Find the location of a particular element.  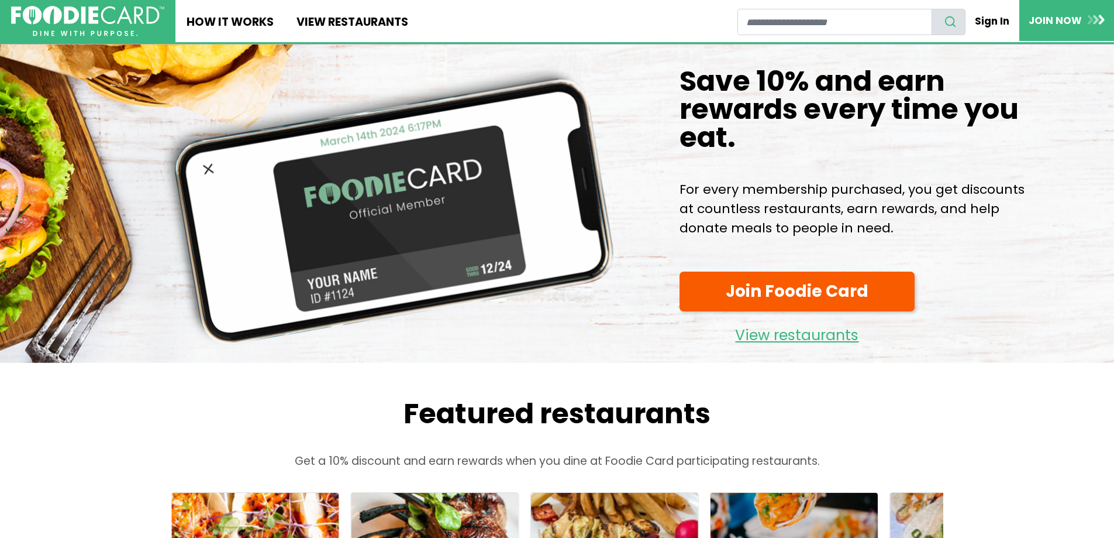

a: Join Foodie Card is located at coordinates (797, 291).